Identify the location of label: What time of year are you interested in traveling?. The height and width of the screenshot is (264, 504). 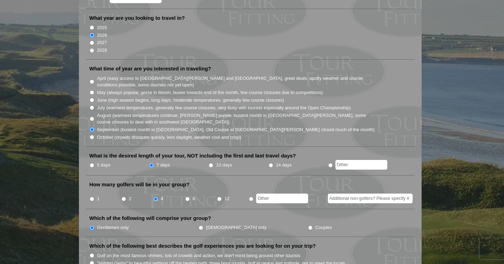
(150, 69).